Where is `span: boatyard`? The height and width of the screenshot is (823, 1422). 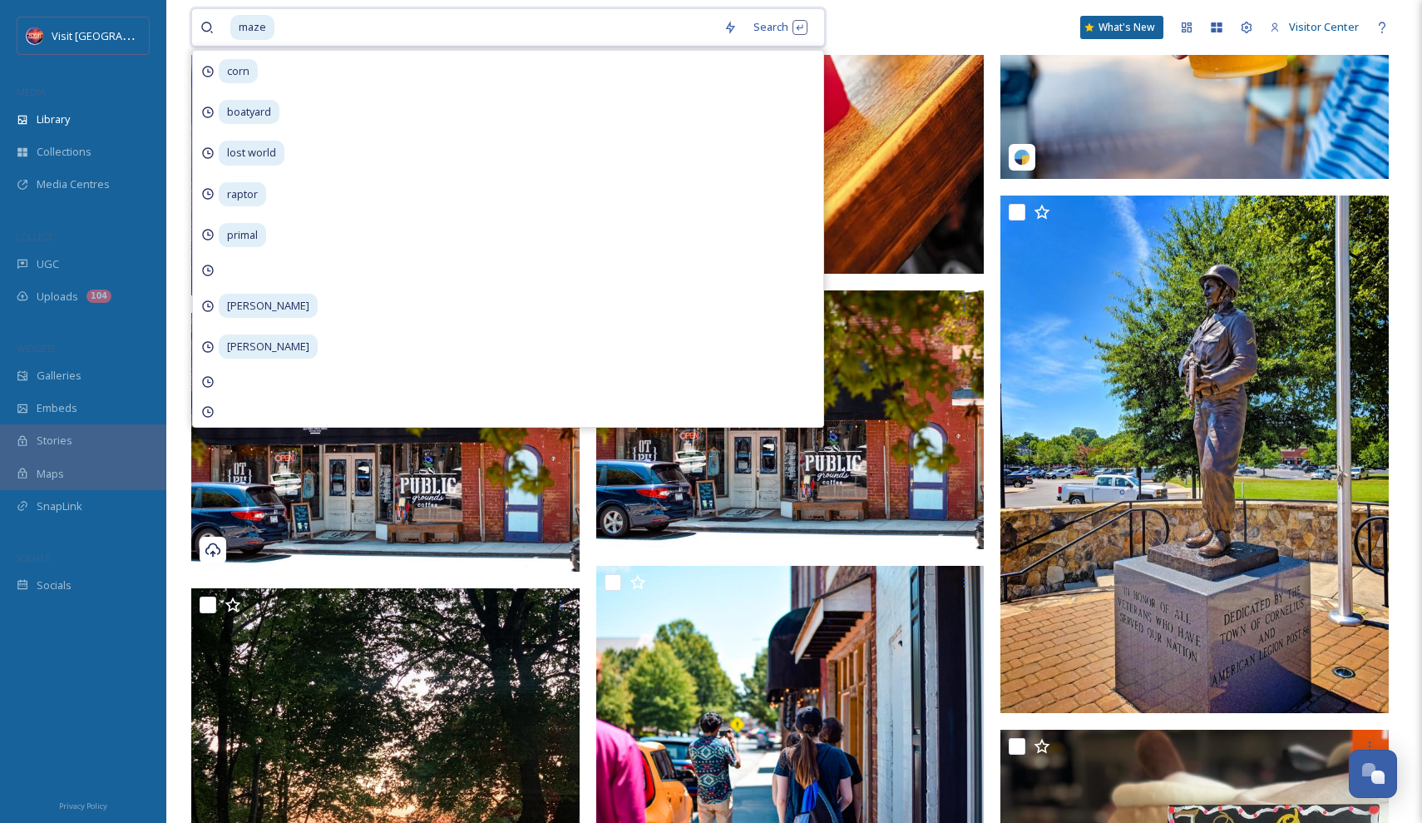
span: boatyard is located at coordinates (249, 111).